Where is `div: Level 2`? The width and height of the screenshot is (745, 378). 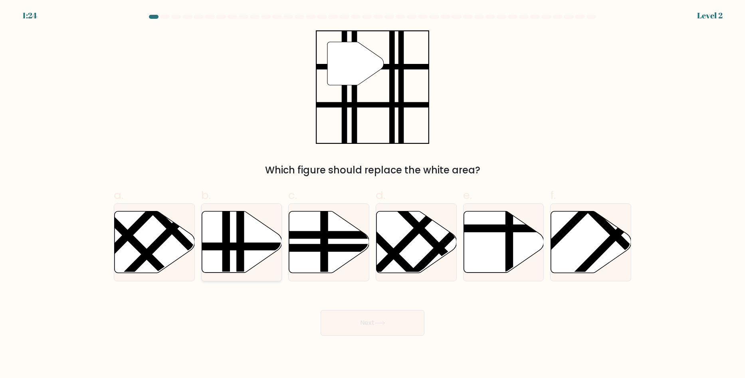 div: Level 2 is located at coordinates (710, 16).